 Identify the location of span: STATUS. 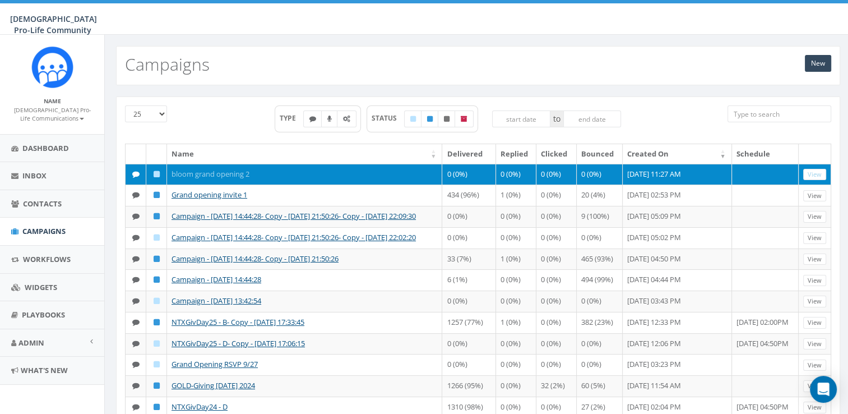
(388, 118).